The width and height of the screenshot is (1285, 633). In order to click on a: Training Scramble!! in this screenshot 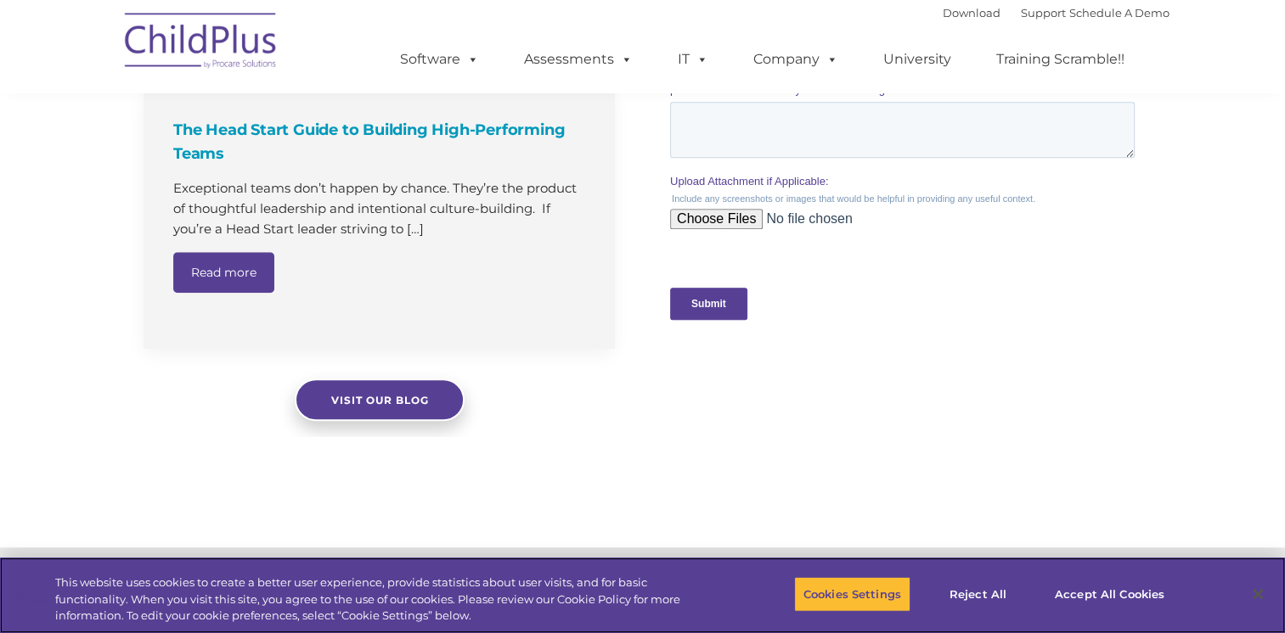, I will do `click(1060, 59)`.